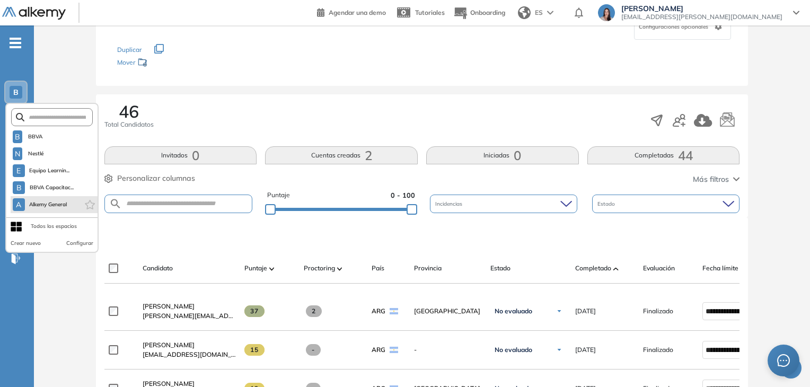  I want to click on button: Completadas44, so click(664, 155).